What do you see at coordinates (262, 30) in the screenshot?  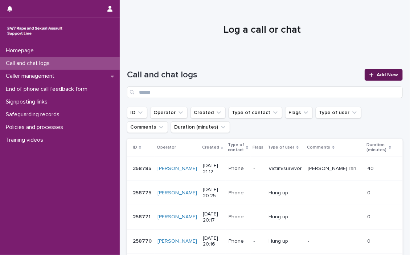 I see `h1: Log a call or chat` at bounding box center [262, 30].